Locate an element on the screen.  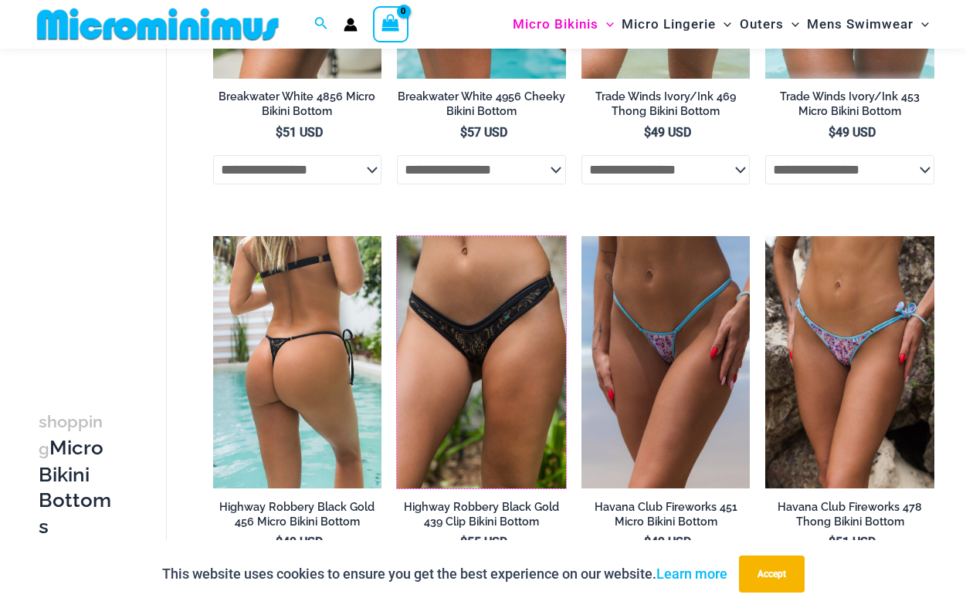
a: Mens SwimwearMenu ToggleMenu Toggle is located at coordinates (868, 24).